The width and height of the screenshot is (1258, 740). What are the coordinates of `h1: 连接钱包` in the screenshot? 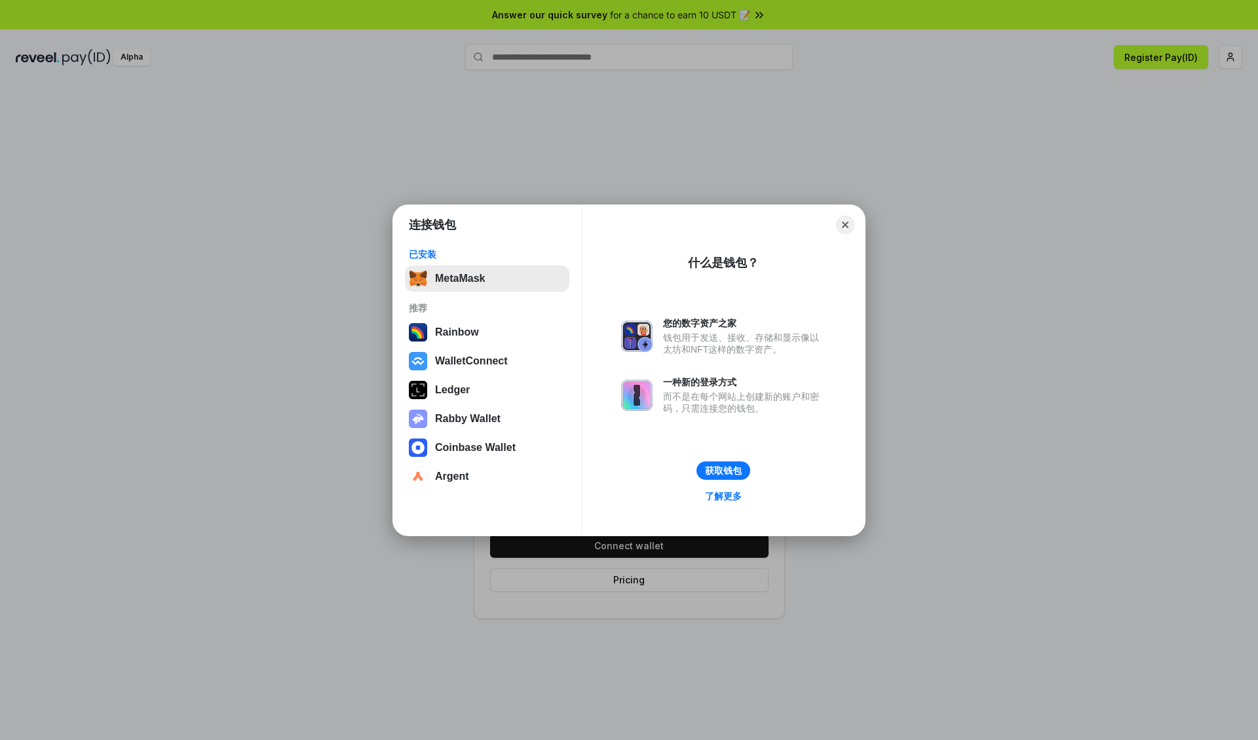 It's located at (432, 225).